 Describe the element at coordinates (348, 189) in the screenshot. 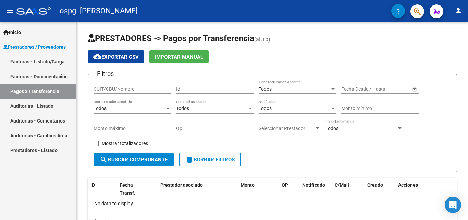

I see `datatable-header-cell: C/Mail` at that location.